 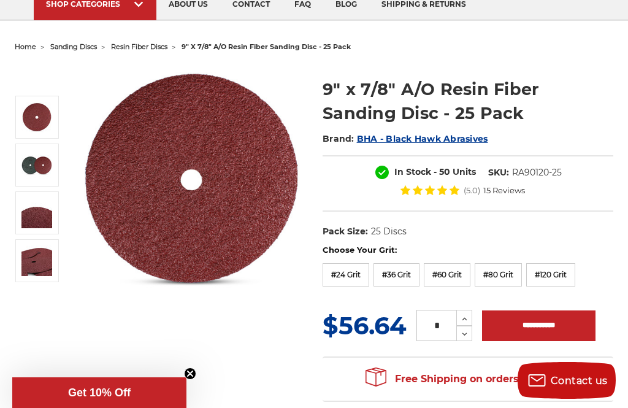 What do you see at coordinates (266, 47) in the screenshot?
I see `span: 9" x 7/8" a/o resin fiber sanding disc - 25 pack` at bounding box center [266, 47].